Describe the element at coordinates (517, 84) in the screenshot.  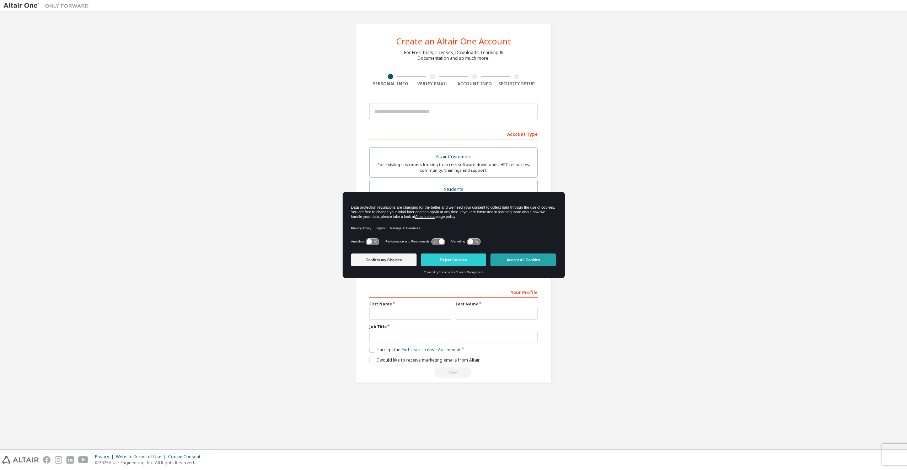
I see `div: Security Setup` at that location.